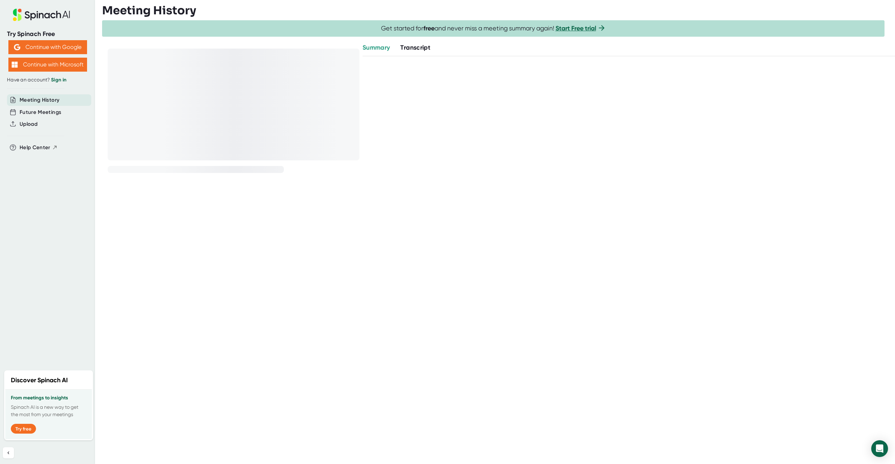 This screenshot has width=895, height=464. What do you see at coordinates (376, 48) in the screenshot?
I see `button: Summary` at bounding box center [376, 48].